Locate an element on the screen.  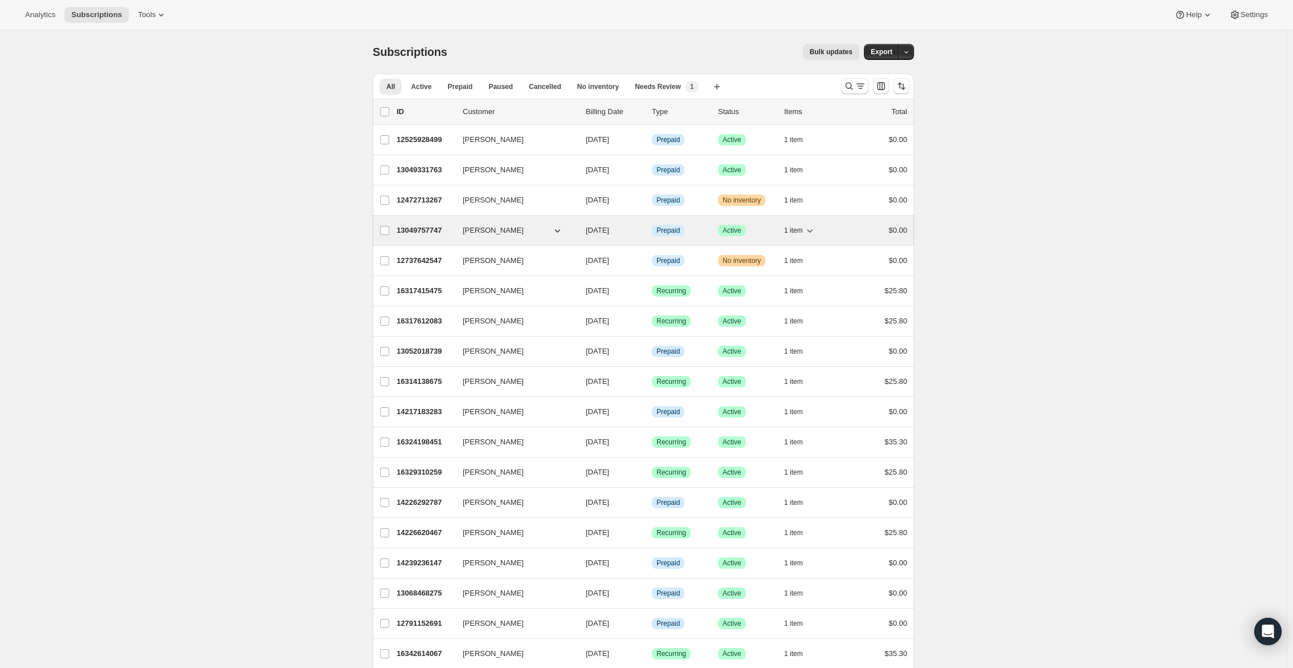
p: 14217183283 is located at coordinates (425, 412).